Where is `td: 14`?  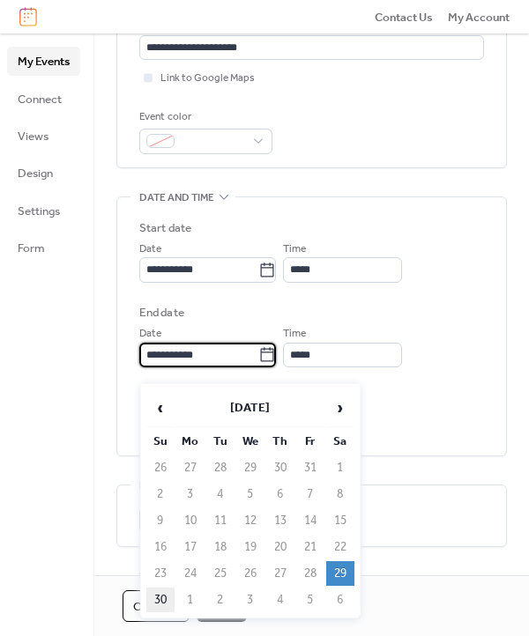
td: 14 is located at coordinates (310, 521).